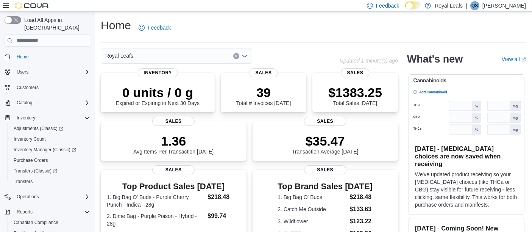 The height and width of the screenshot is (232, 532). I want to click on span: QS, so click(474, 6).